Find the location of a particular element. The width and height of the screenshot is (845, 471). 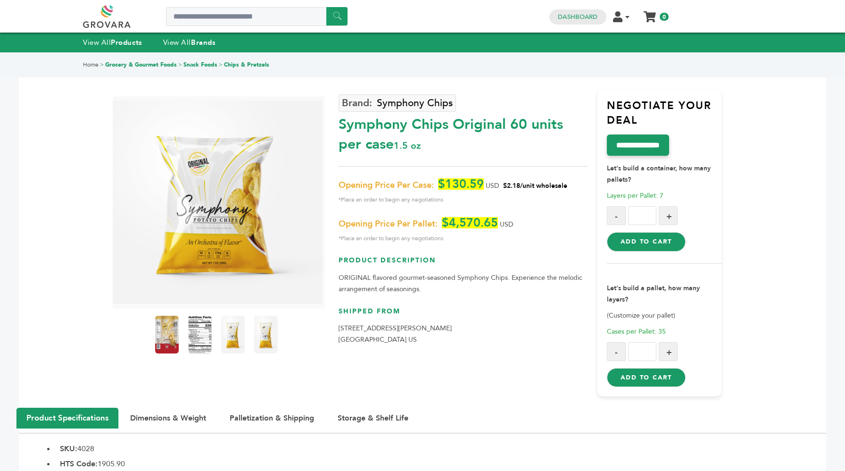

b: HTS Code: is located at coordinates (79, 464).